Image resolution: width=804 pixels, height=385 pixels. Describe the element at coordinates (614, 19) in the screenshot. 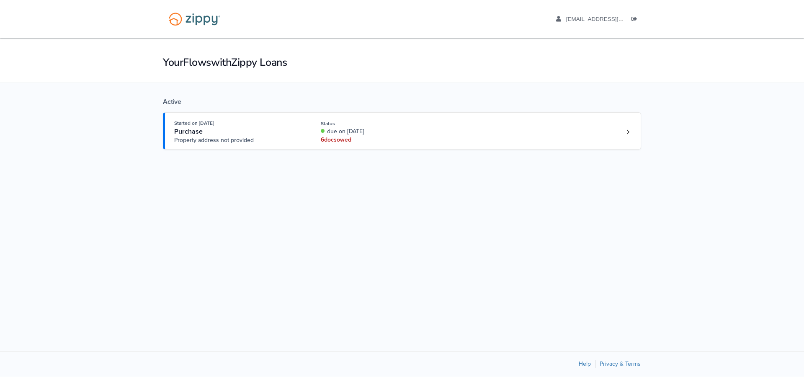

I see `span: acebman1@gmail.com` at that location.